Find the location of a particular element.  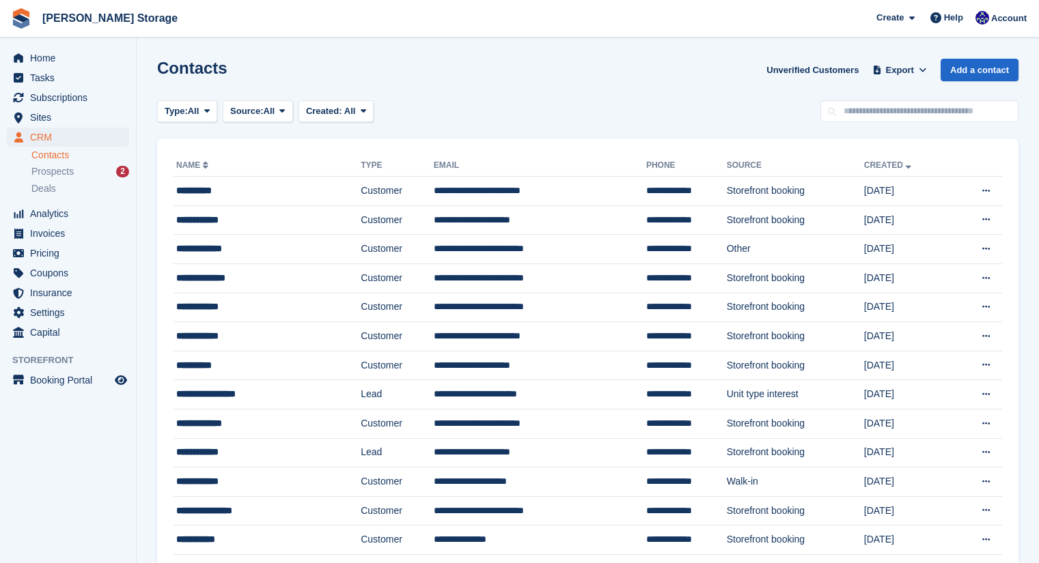

a: Contacts is located at coordinates (80, 155).